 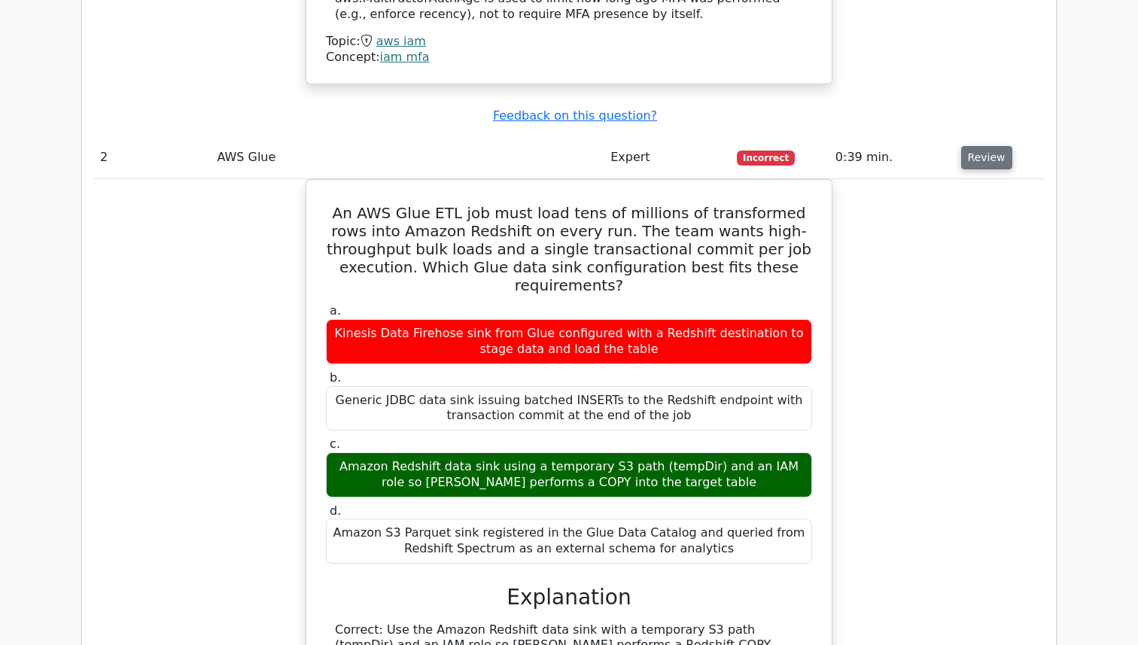 I want to click on div: Amazon S3 Parquet sink registered in the Glue Data Catalog and queried from Redshift Spectrum as ..., so click(x=569, y=541).